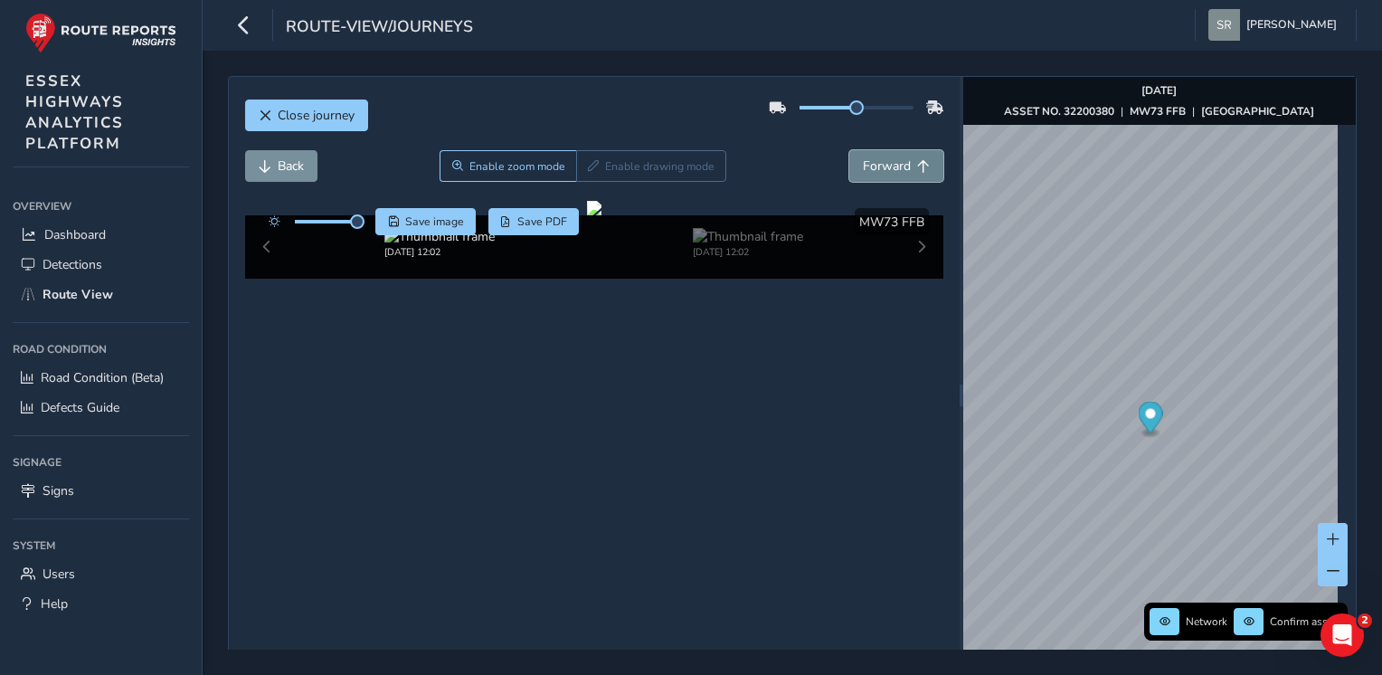  I want to click on div: Road Condition, so click(100, 349).